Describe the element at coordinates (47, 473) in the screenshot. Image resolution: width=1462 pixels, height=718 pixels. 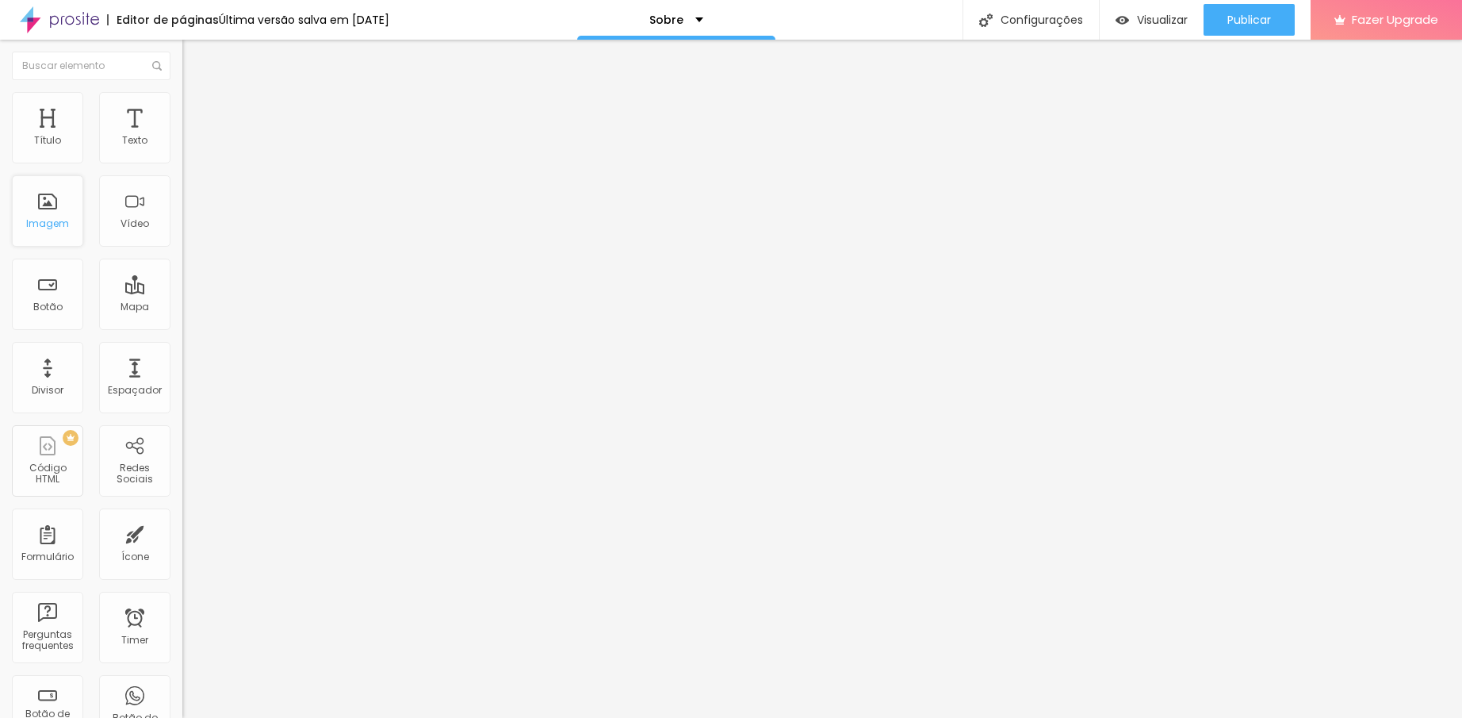
I see `div: Código HTML` at that location.